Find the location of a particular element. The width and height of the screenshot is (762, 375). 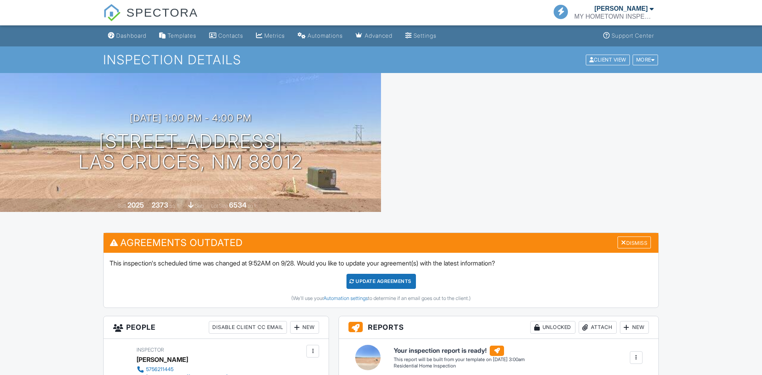

div: Client View is located at coordinates (608, 60).